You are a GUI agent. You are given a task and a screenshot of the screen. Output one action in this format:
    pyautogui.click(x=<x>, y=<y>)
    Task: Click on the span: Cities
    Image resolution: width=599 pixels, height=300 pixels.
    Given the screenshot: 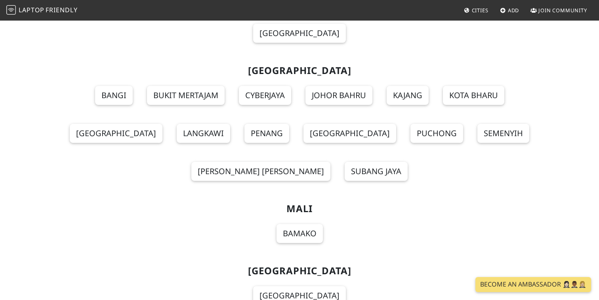 What is the action you would take?
    pyautogui.click(x=480, y=10)
    